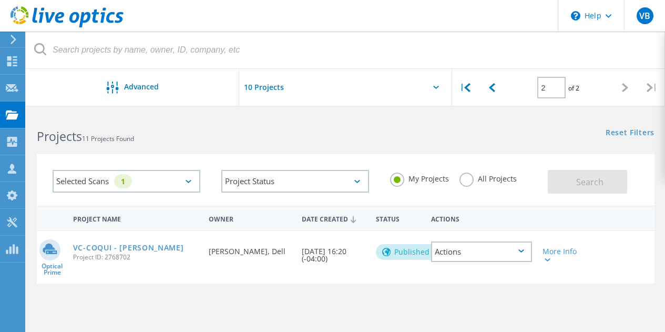  Describe the element at coordinates (645, 16) in the screenshot. I see `span: VB` at that location.